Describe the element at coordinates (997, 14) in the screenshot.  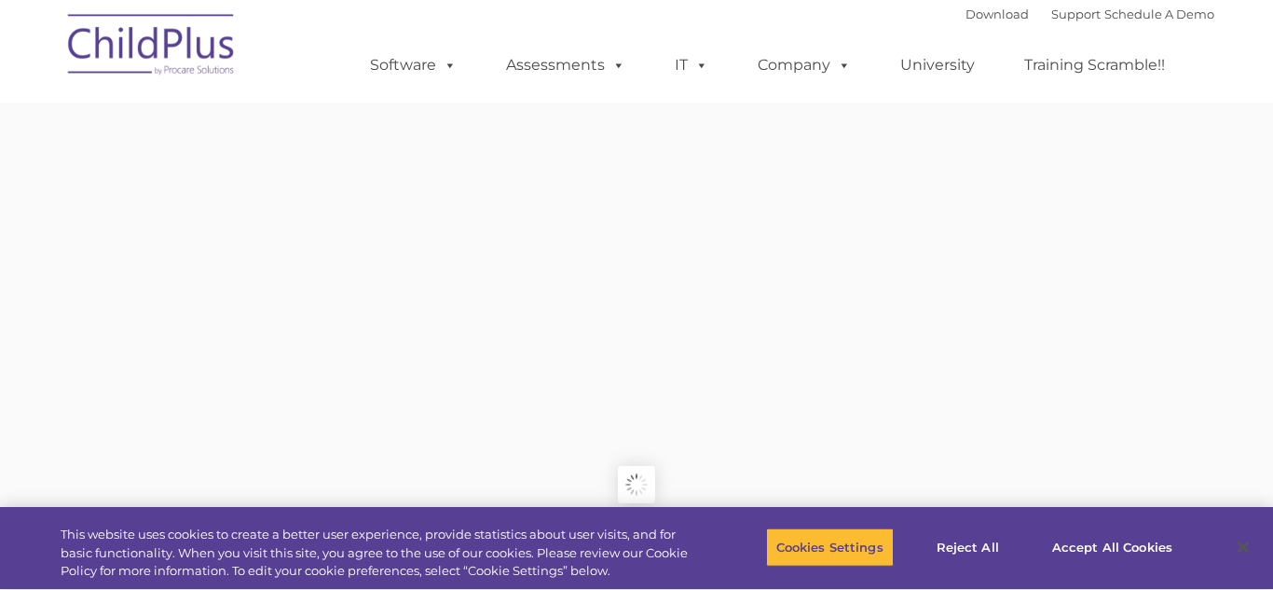
I see `a: Download` at that location.